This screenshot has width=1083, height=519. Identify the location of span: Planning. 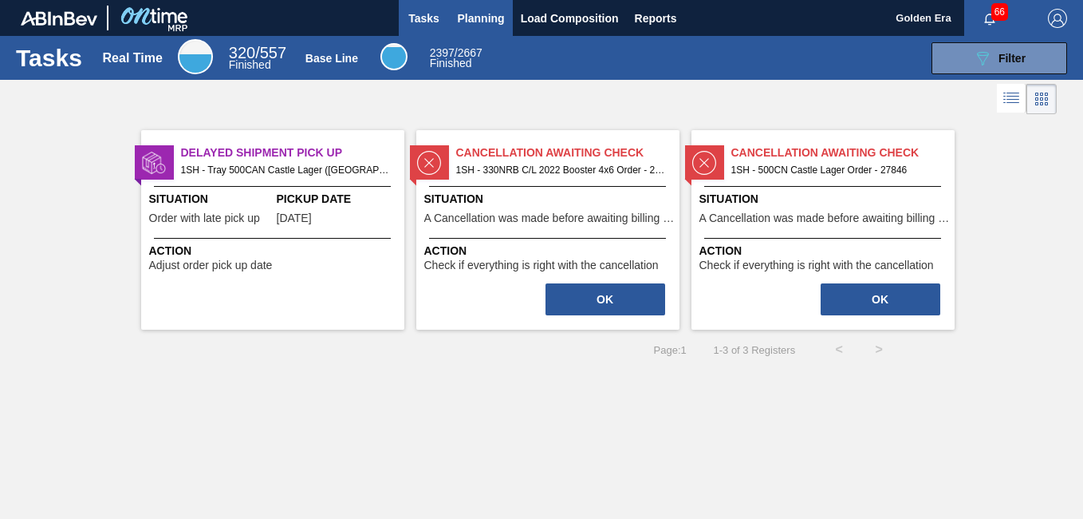
(481, 18).